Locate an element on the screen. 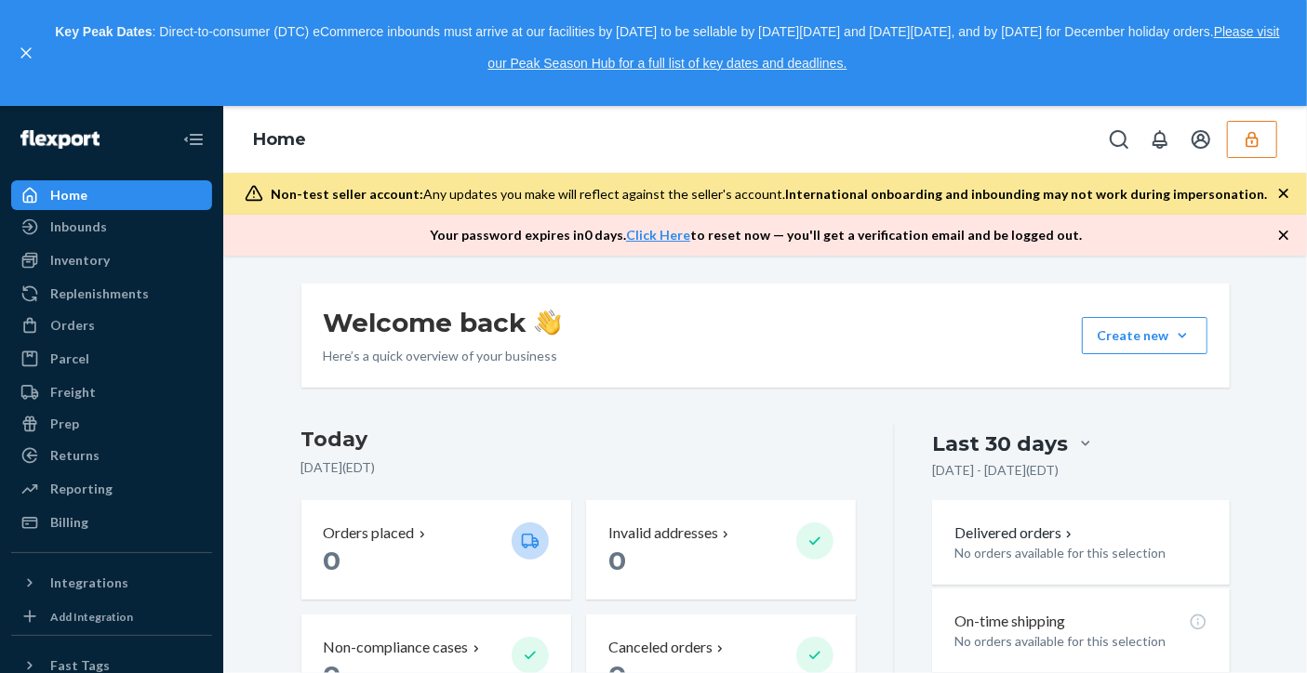 The image size is (1307, 673). p: Non-compliance cases is located at coordinates (396, 647).